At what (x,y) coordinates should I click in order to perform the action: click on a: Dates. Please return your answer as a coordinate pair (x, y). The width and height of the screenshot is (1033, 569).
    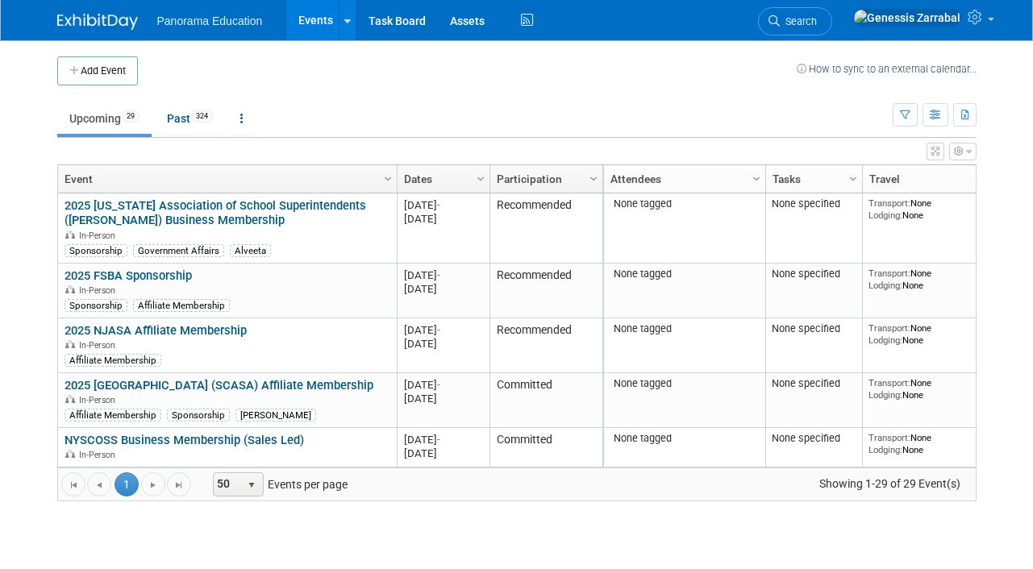
    Looking at the image, I should click on (441, 179).